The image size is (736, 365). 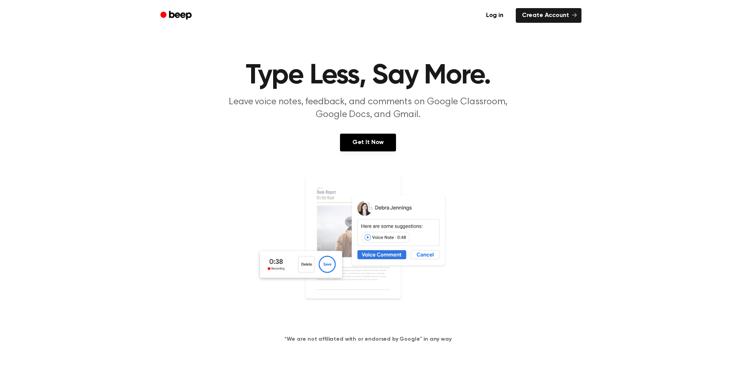 What do you see at coordinates (368, 249) in the screenshot?
I see `img: Voice Comments on Docs and Recording Widget` at bounding box center [368, 249].